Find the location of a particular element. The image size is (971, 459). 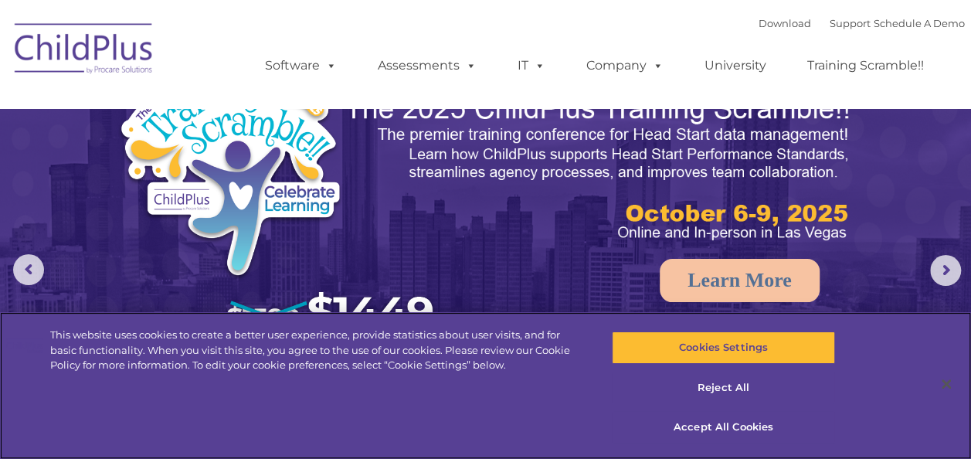

a: Assessments is located at coordinates (427, 66).